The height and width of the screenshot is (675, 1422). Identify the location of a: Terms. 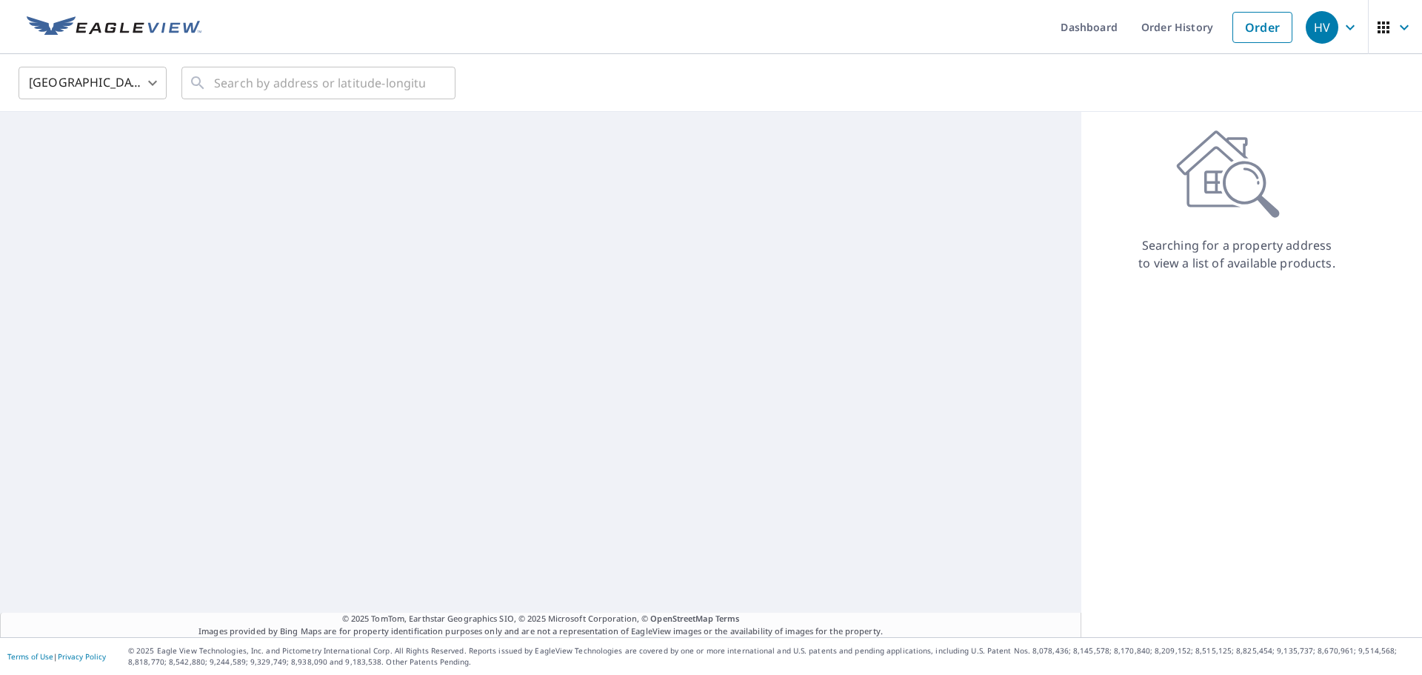
(727, 618).